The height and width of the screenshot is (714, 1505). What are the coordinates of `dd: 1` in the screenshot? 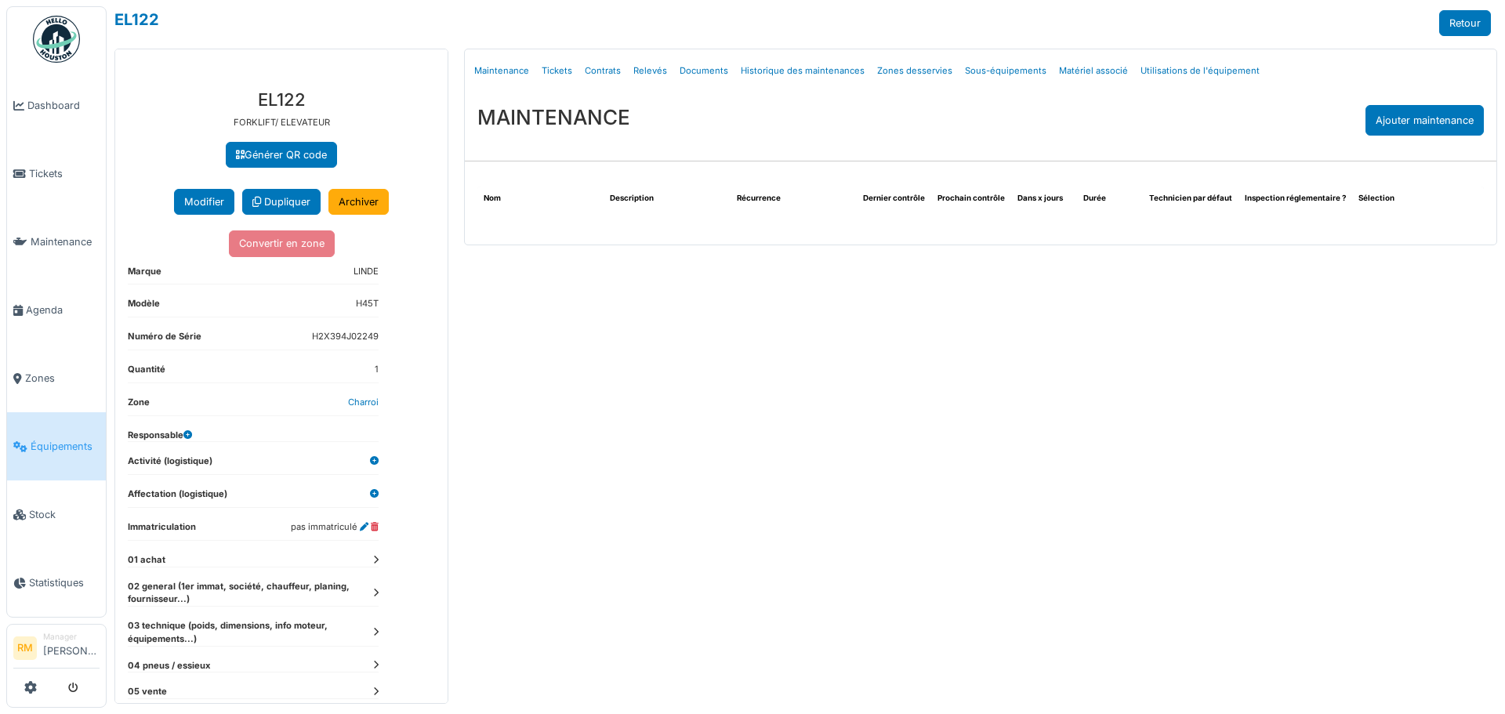 It's located at (376, 369).